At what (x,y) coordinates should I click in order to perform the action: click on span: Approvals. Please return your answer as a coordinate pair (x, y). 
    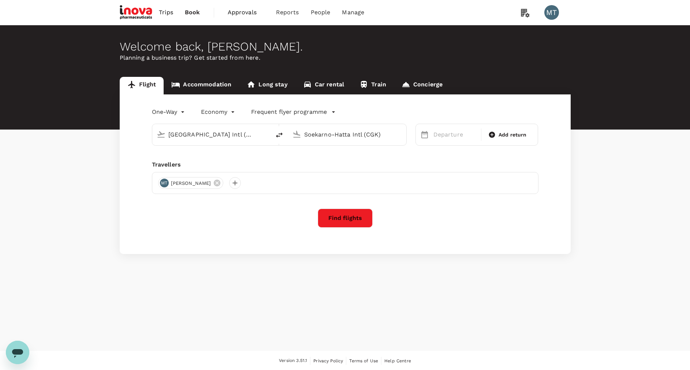
    Looking at the image, I should click on (246, 12).